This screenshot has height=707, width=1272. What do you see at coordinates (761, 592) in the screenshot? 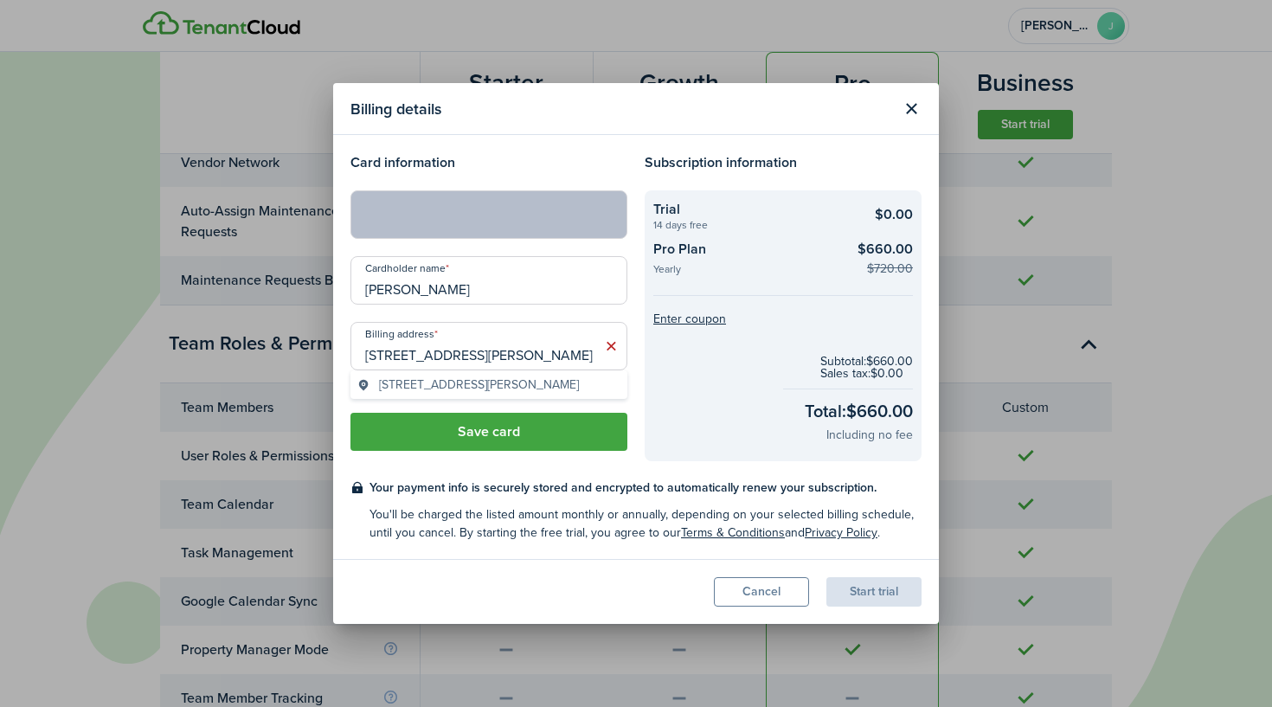
I see `button: Cancel` at bounding box center [761, 592].